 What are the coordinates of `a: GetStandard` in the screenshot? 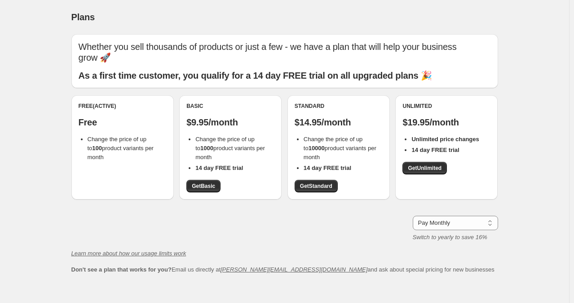 It's located at (316, 186).